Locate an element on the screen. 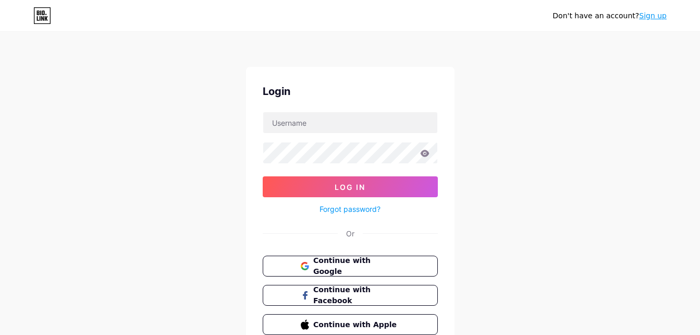 This screenshot has height=335, width=700. span: Continue with Apple is located at coordinates (356, 324).